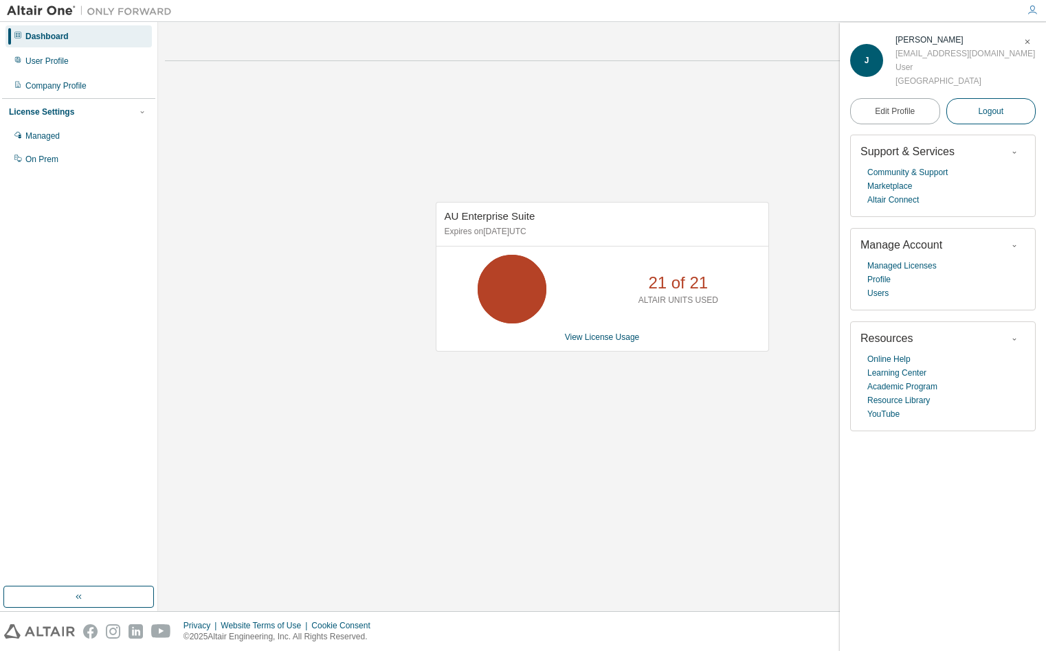  Describe the element at coordinates (965, 67) in the screenshot. I see `div: User` at that location.